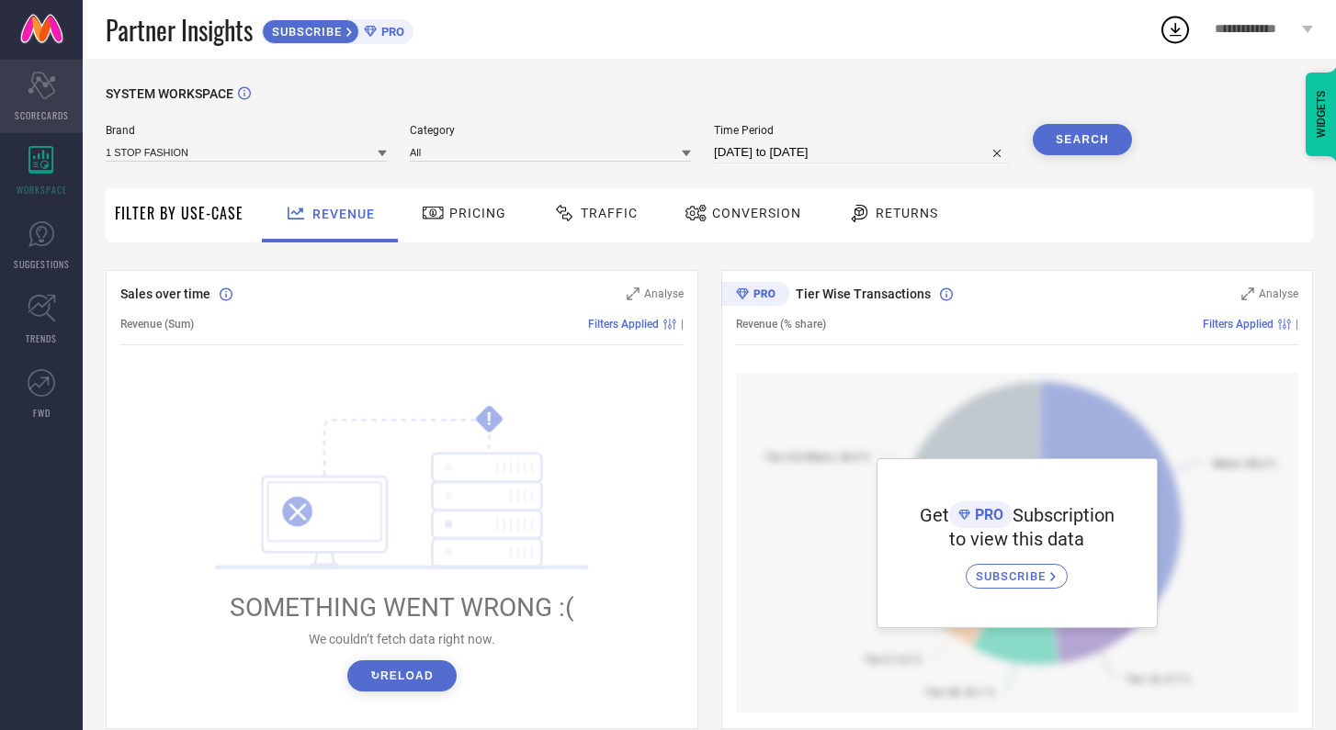 This screenshot has width=1336, height=730. What do you see at coordinates (907, 213) in the screenshot?
I see `span: Returns` at bounding box center [907, 213].